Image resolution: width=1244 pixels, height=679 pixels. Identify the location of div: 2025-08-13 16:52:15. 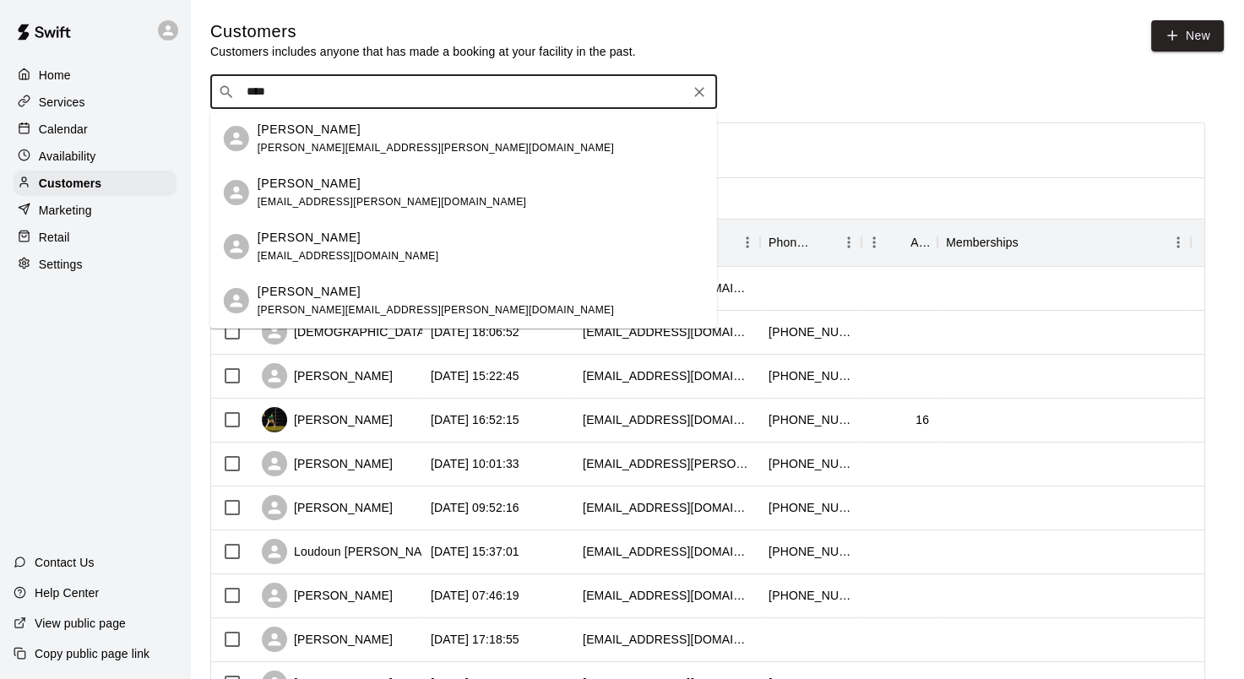
(475, 420).